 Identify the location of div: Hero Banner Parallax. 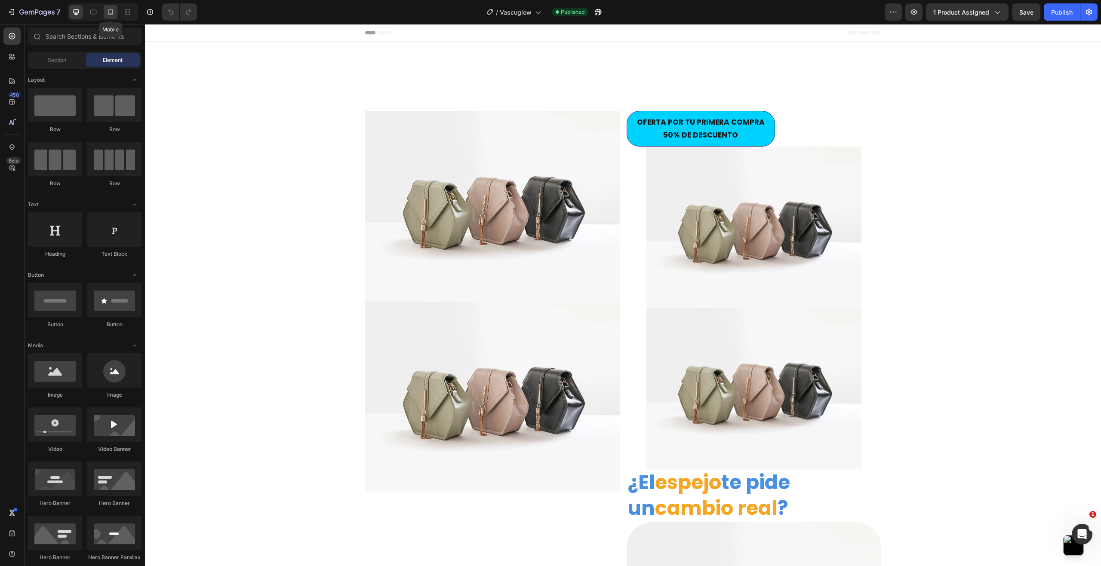
(114, 558).